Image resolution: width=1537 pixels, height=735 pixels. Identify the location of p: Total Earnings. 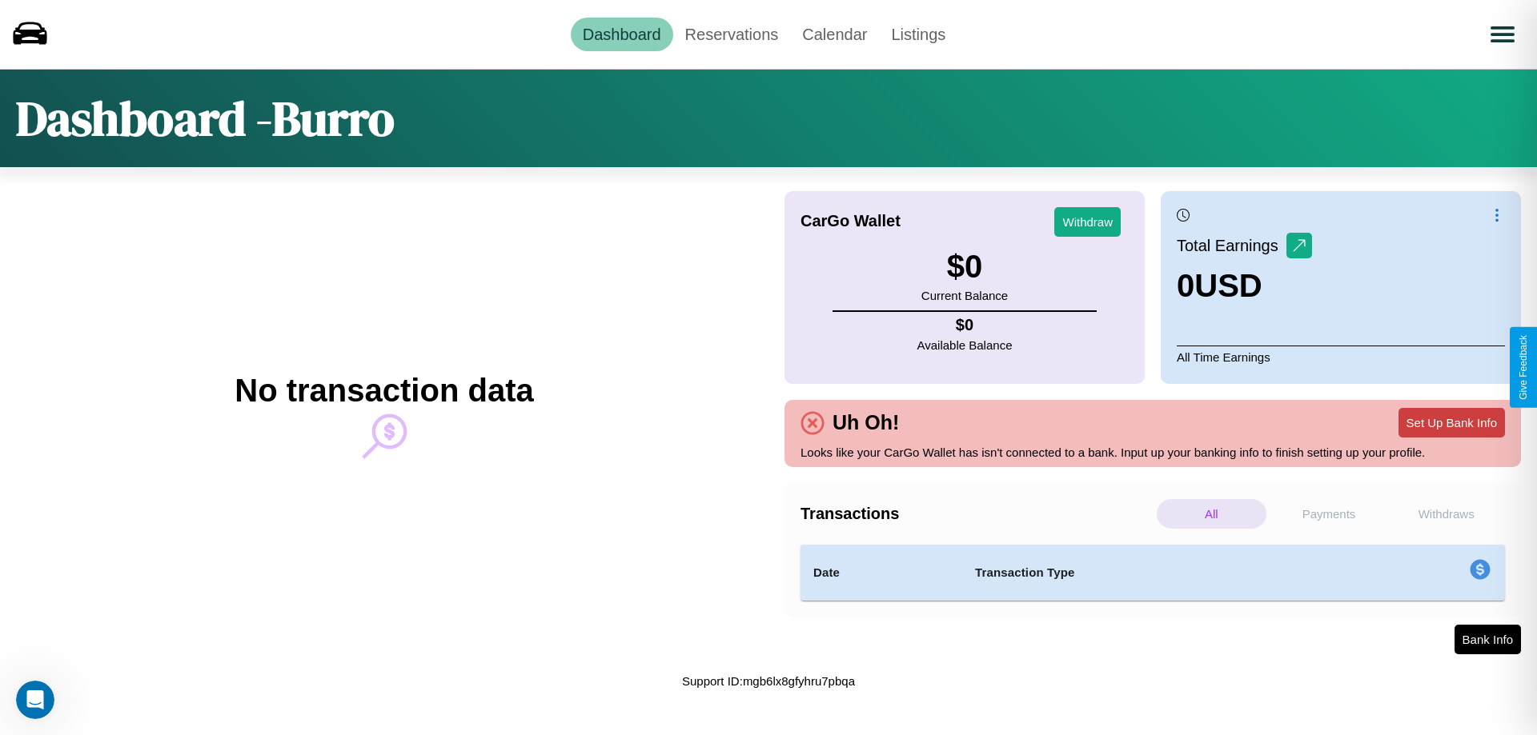
(1231, 246).